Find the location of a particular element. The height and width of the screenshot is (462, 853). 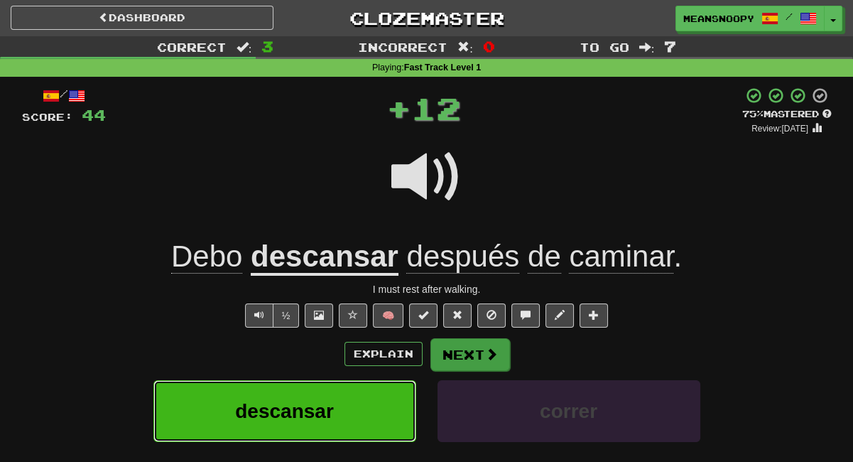

span: 75 % is located at coordinates (753, 114).